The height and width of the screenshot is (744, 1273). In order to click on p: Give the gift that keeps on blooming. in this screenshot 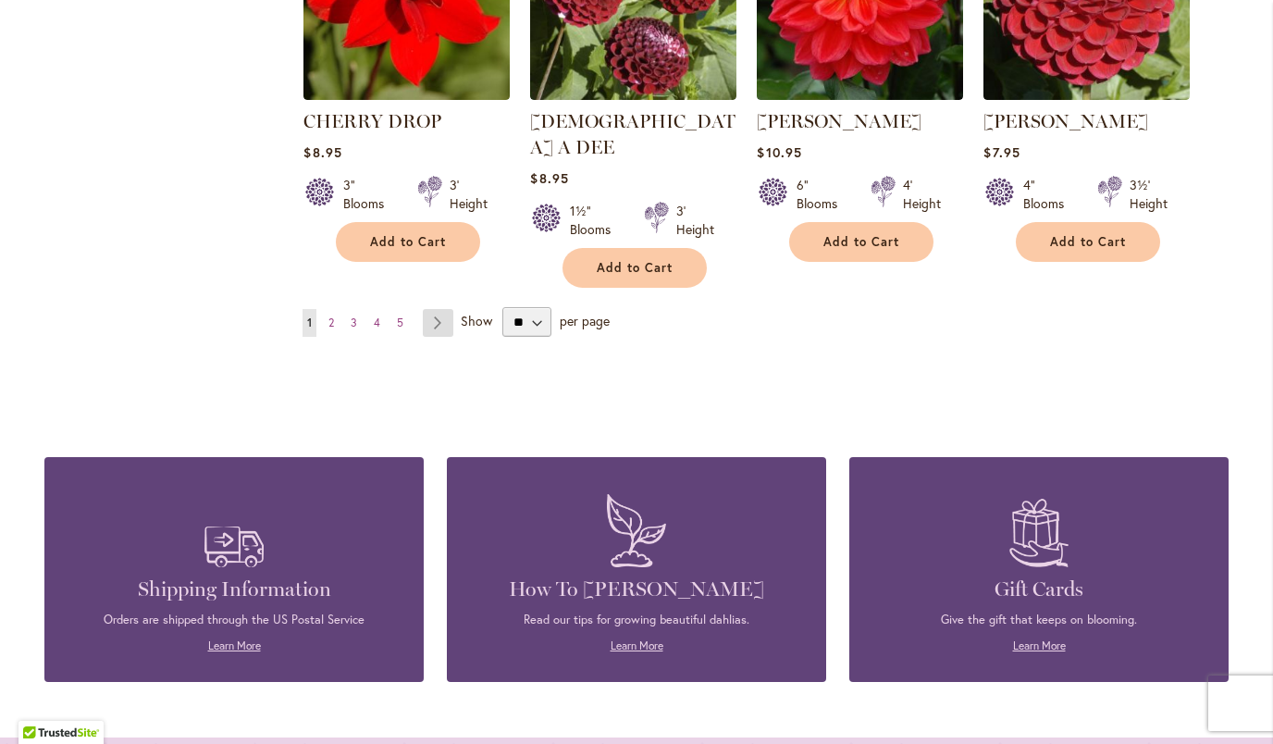, I will do `click(1039, 620)`.